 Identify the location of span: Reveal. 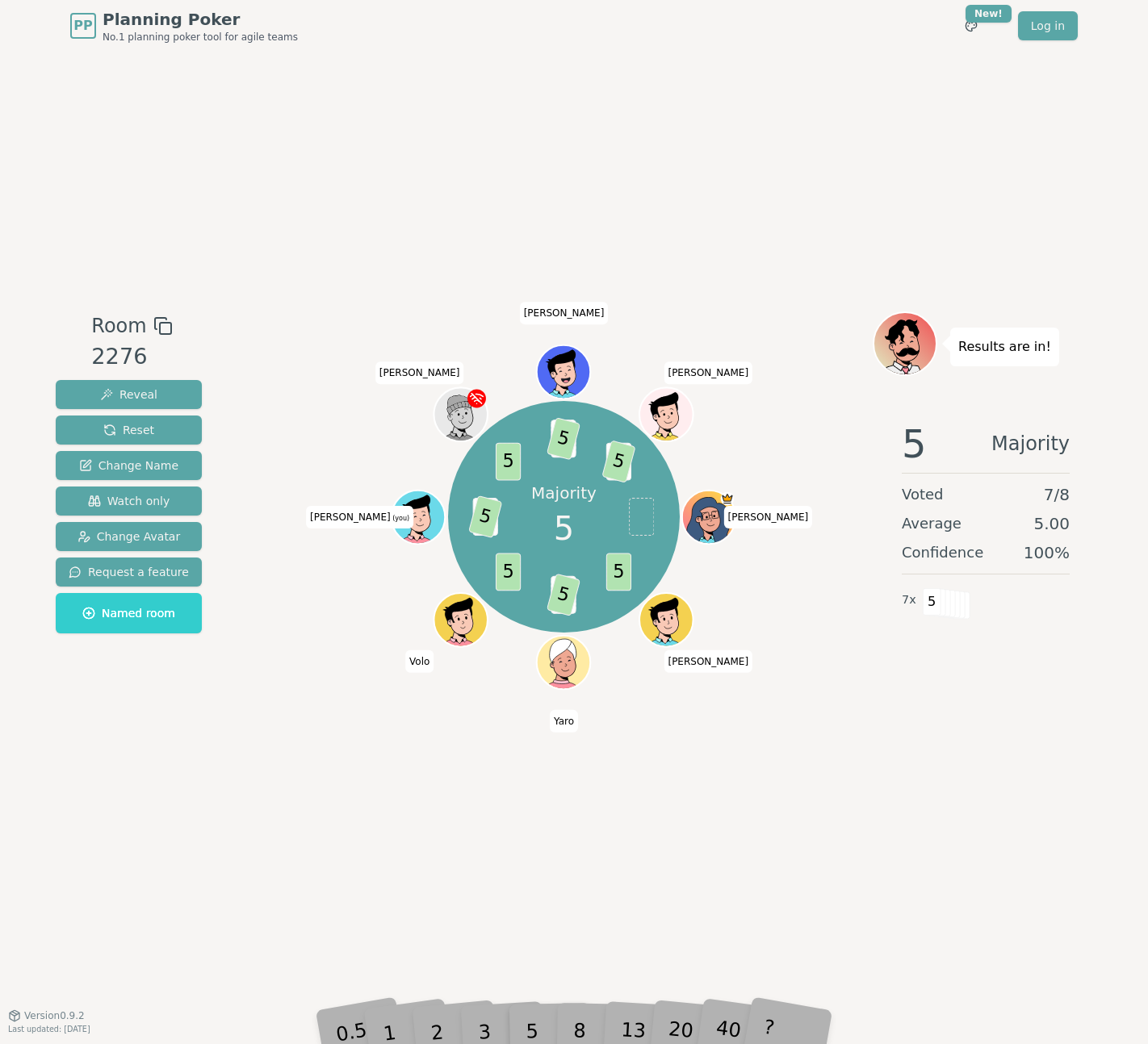
(128, 394).